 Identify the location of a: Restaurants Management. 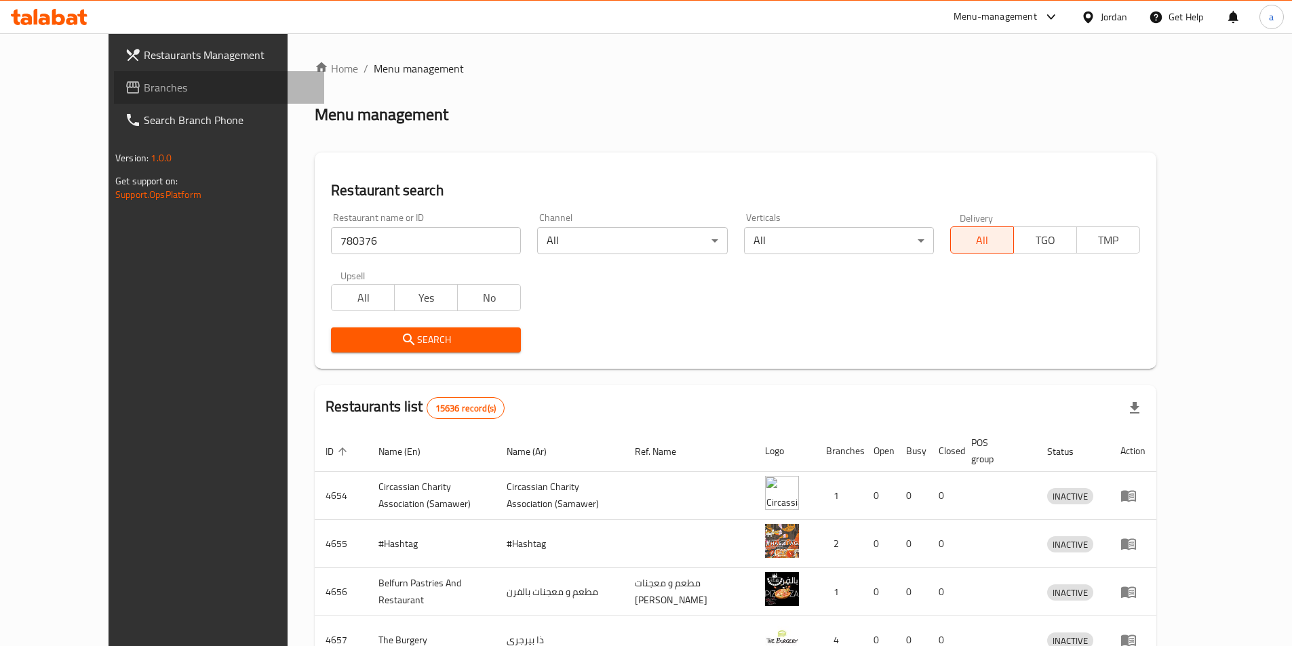
(219, 55).